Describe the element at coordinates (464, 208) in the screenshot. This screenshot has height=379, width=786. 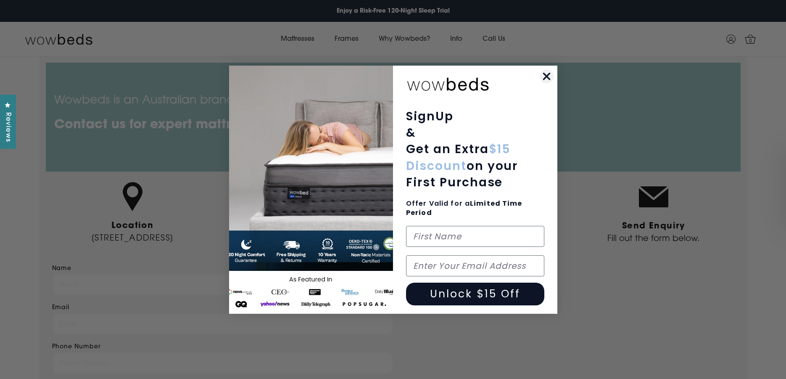
I see `span: Offer Valid for a` at that location.